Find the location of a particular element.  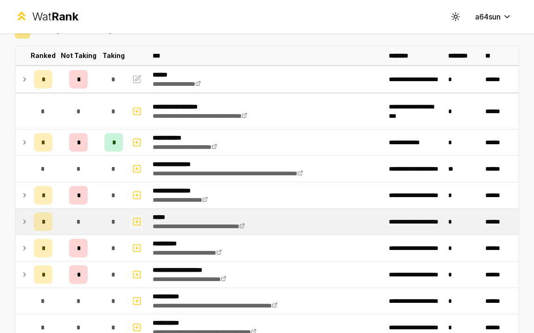

a: WatRank is located at coordinates (46, 17).